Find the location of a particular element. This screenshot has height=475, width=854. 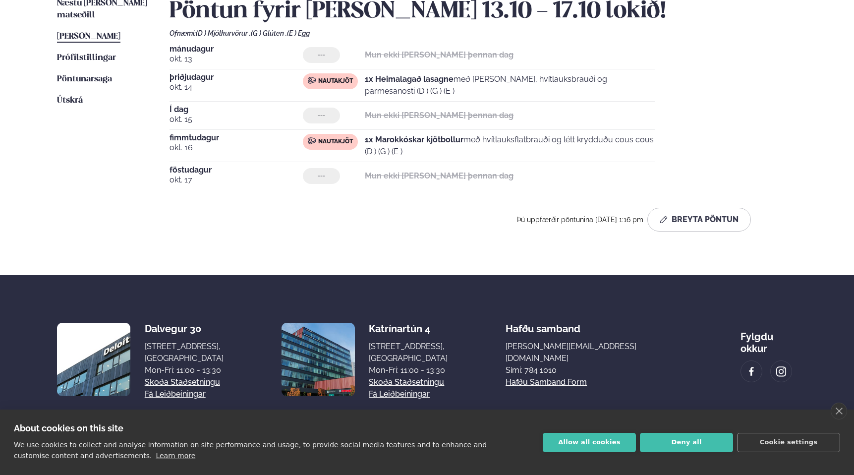

strong: 1x Heimalagað lasagne is located at coordinates (409, 79).